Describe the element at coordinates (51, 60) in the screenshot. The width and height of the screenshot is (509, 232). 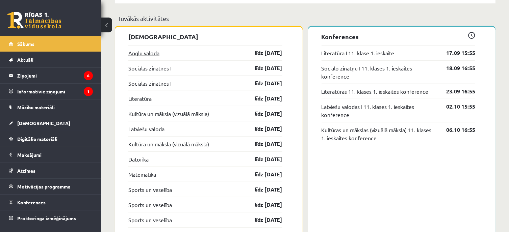
I see `a: Aktuāli` at that location.